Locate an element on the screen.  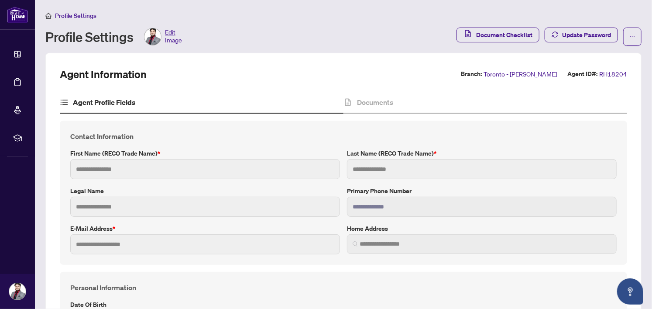
img: search_icon is located at coordinates (355, 244).